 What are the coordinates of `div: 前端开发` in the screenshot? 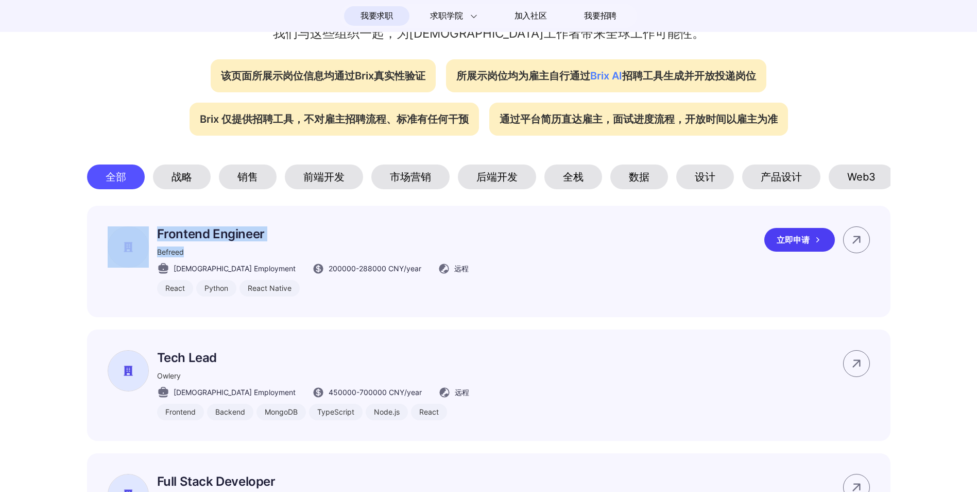 It's located at (324, 177).